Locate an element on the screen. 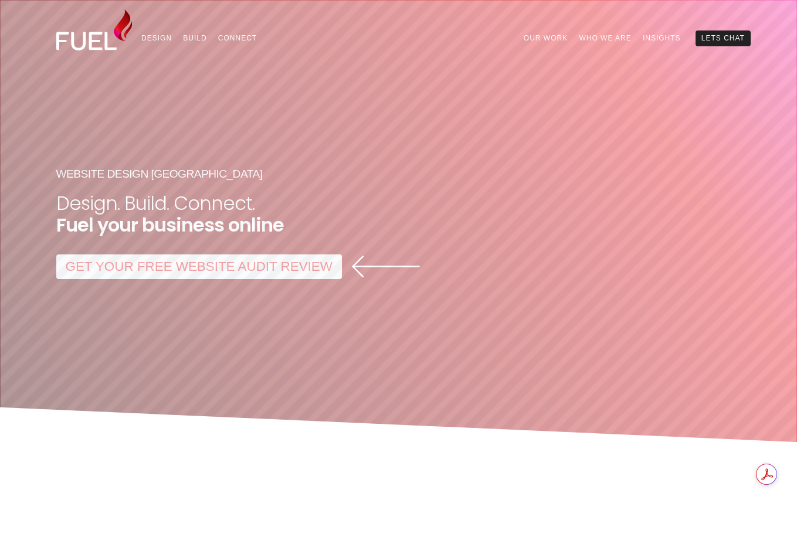 Image resolution: width=797 pixels, height=544 pixels. a: Connect is located at coordinates (237, 38).